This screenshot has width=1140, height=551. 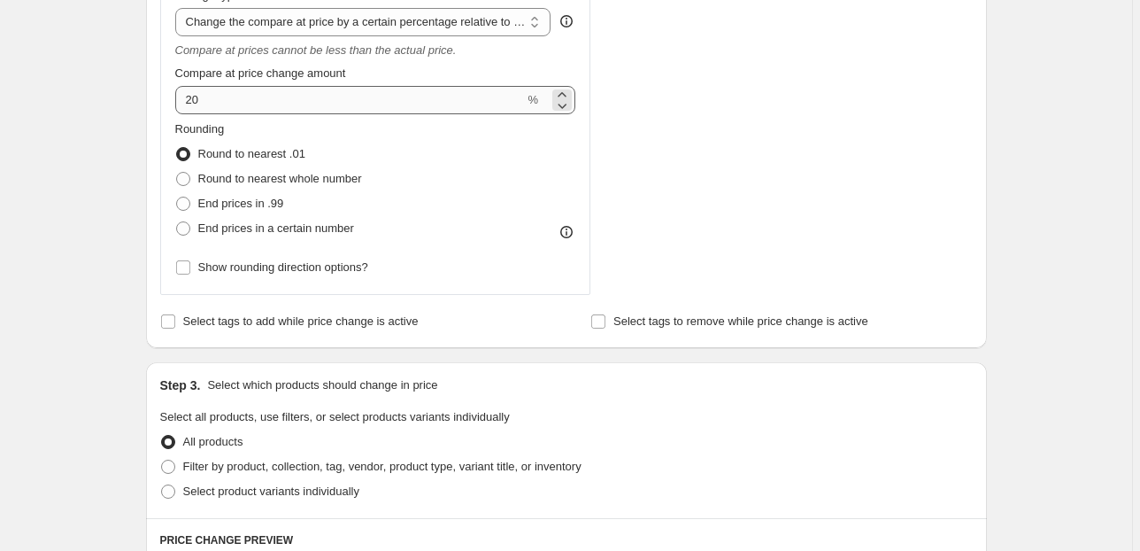 What do you see at coordinates (322, 385) in the screenshot?
I see `p: Select which products should change in price` at bounding box center [322, 385].